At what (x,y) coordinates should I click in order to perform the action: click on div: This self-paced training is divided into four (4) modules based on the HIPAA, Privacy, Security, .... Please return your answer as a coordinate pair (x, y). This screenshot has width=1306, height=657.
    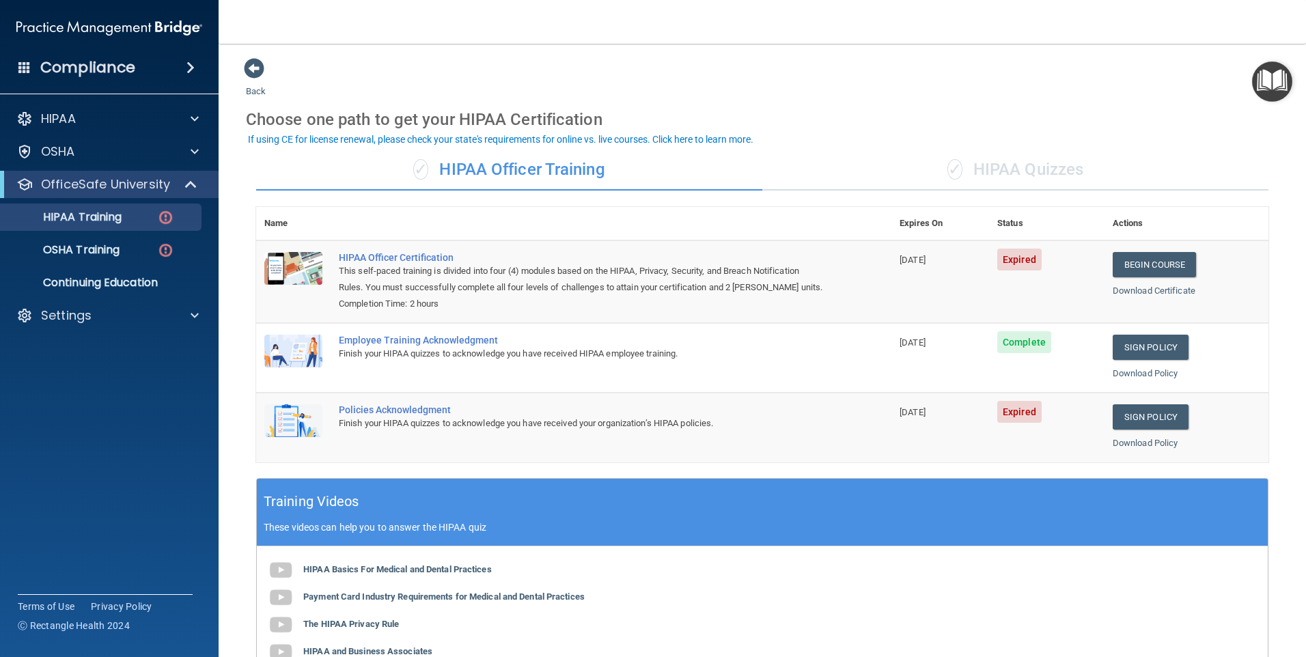
    Looking at the image, I should click on (581, 279).